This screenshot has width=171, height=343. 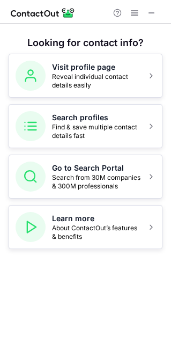 I want to click on button: Visit profile pageReveal individual contact details easily, so click(x=85, y=76).